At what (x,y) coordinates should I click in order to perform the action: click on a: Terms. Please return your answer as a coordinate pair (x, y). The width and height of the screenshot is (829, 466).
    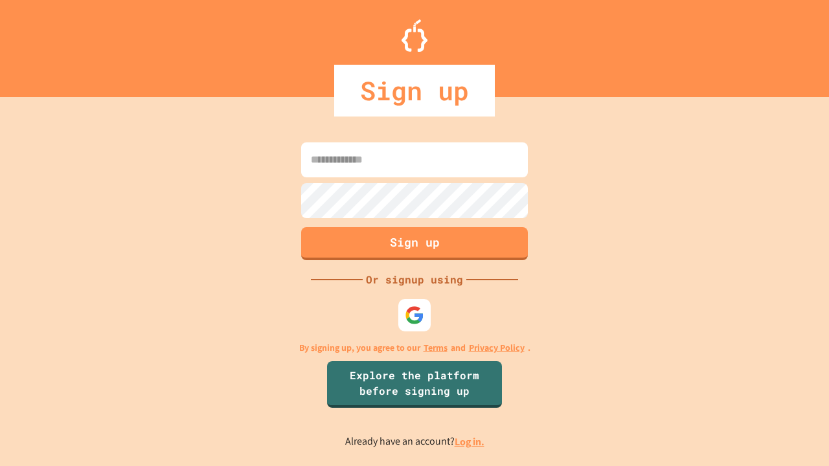
    Looking at the image, I should click on (435, 348).